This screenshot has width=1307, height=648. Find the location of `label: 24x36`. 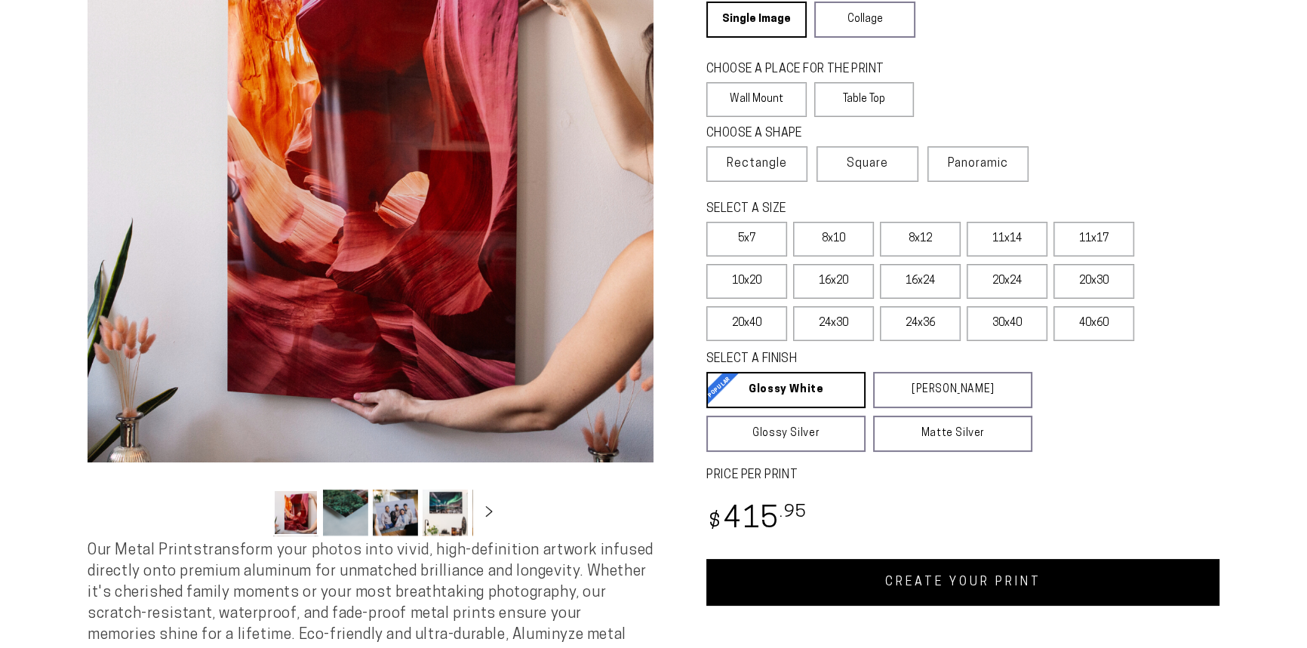

label: 24x36 is located at coordinates (920, 324).